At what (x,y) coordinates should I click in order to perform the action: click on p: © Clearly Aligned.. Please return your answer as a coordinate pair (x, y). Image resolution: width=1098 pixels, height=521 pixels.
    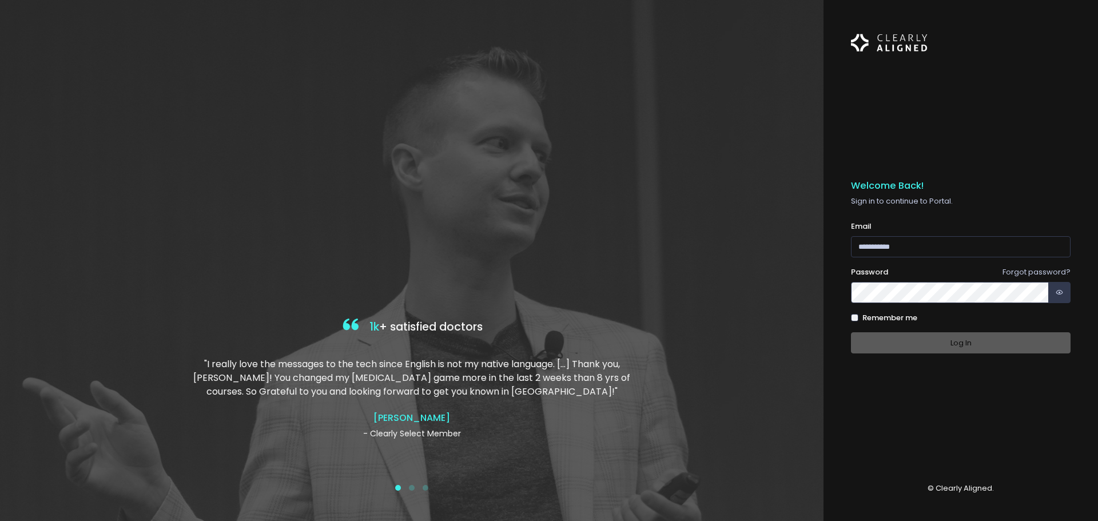
    Looking at the image, I should click on (961, 489).